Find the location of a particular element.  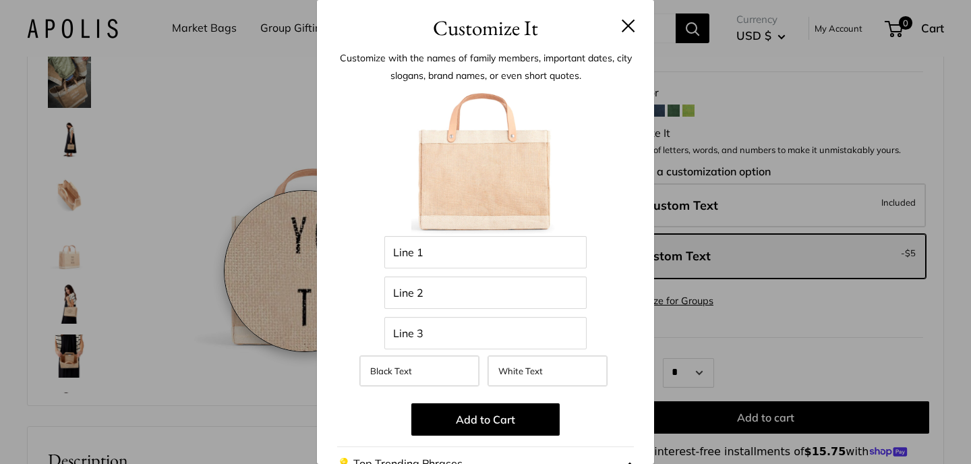

img: petitemarketbagweb.001.jpeg is located at coordinates (485, 162).